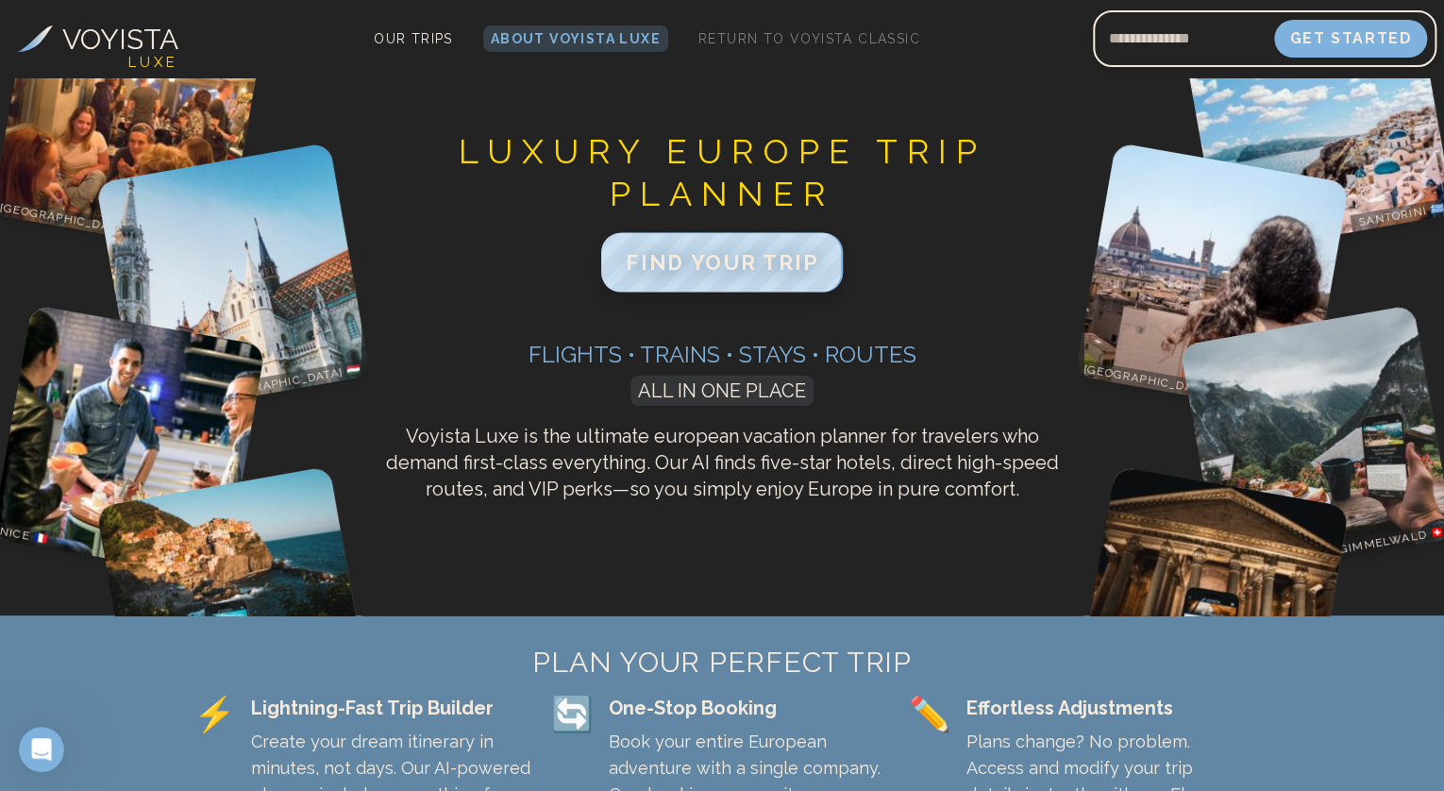 This screenshot has width=1444, height=791. What do you see at coordinates (576, 39) in the screenshot?
I see `a: About Voyista Luxe` at bounding box center [576, 39].